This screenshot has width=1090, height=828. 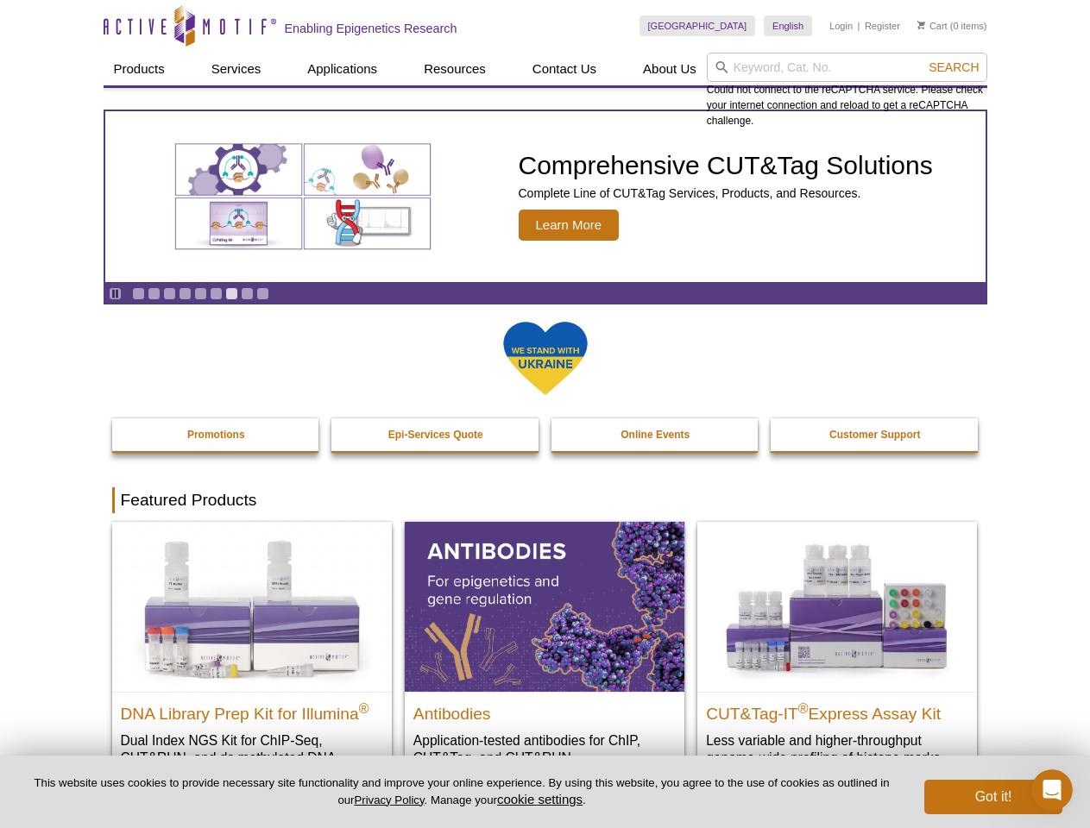 I want to click on img: CUT&Tag-IT® Express Assay Kit, so click(x=837, y=607).